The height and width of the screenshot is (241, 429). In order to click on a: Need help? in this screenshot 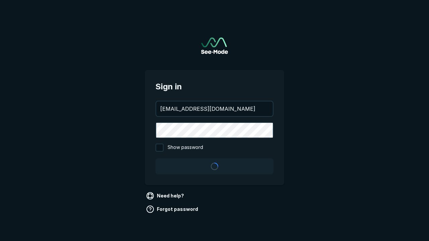, I will do `click(166, 196)`.